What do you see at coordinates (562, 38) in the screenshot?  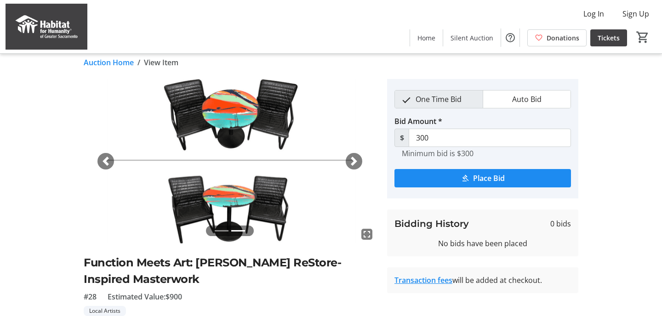 I see `span: Donations` at bounding box center [562, 38].